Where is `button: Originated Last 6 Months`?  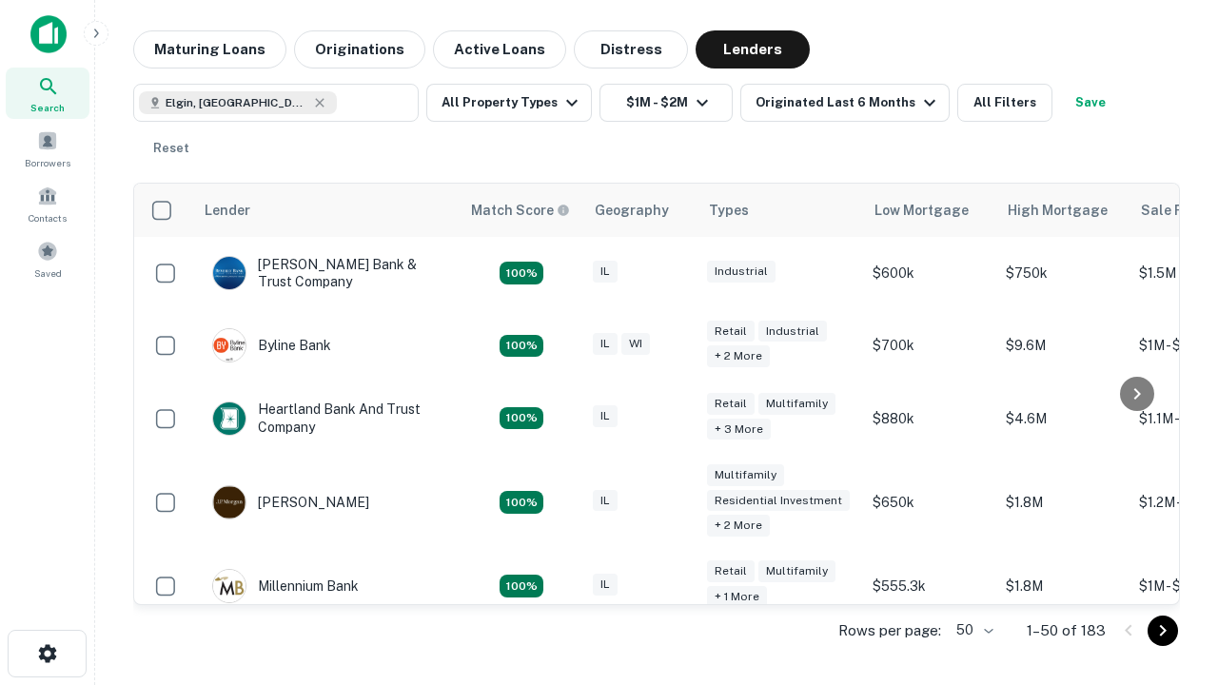 button: Originated Last 6 Months is located at coordinates (845, 103).